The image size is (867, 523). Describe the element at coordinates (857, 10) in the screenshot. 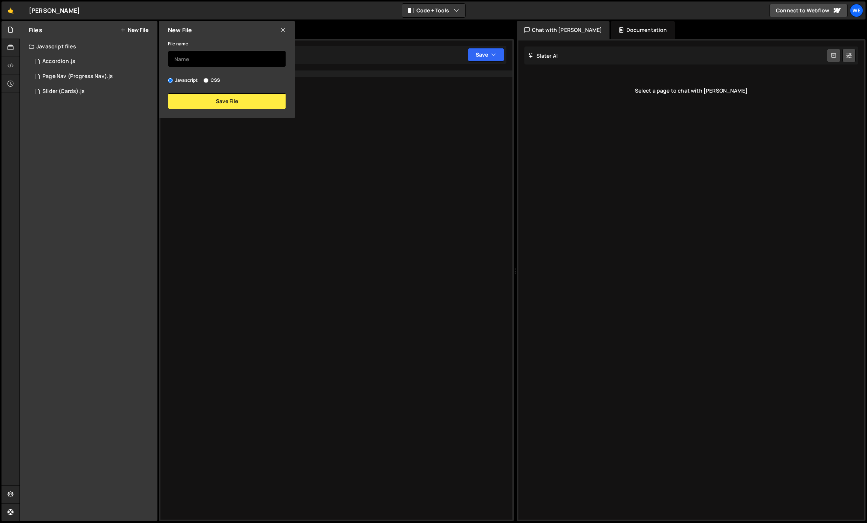

I see `div: We` at that location.